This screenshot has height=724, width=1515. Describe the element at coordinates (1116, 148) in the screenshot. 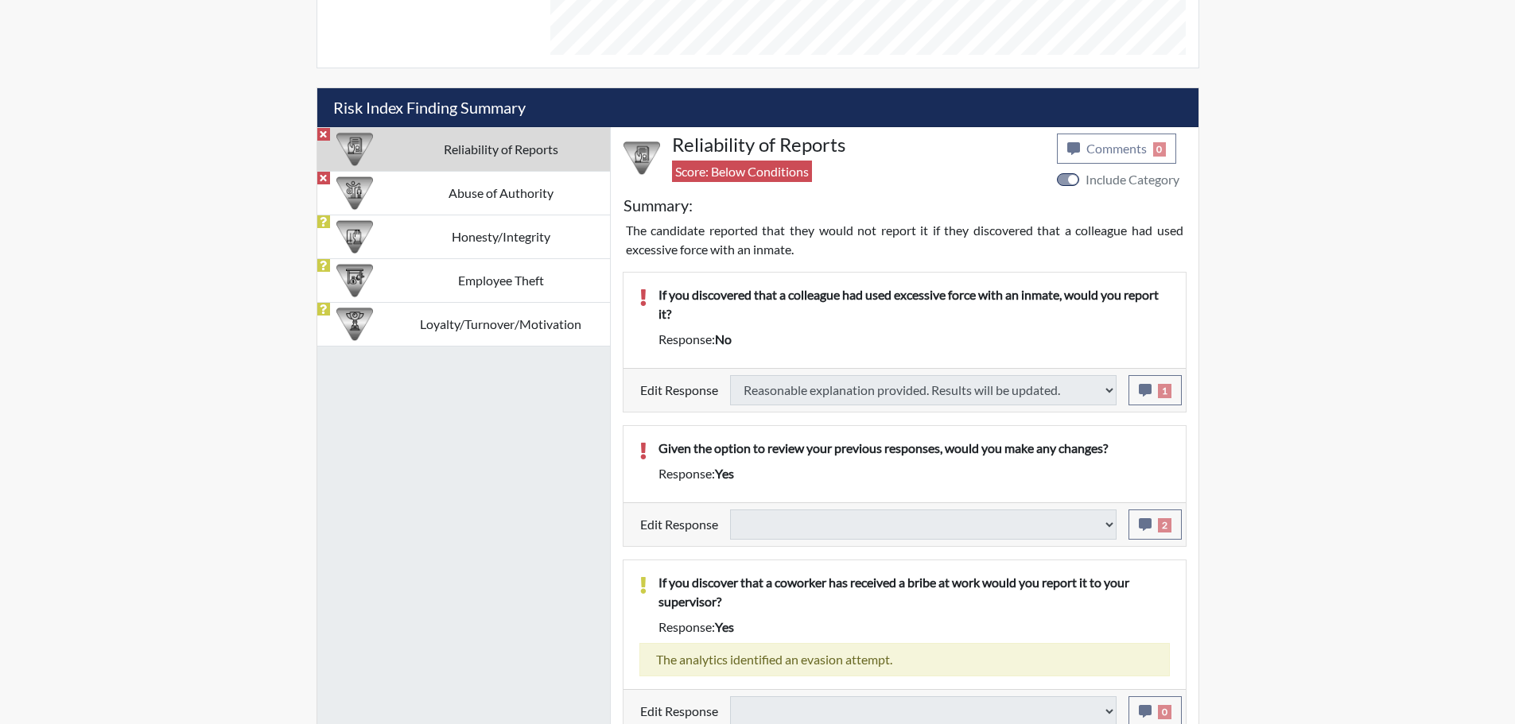

I see `span: Comments` at that location.